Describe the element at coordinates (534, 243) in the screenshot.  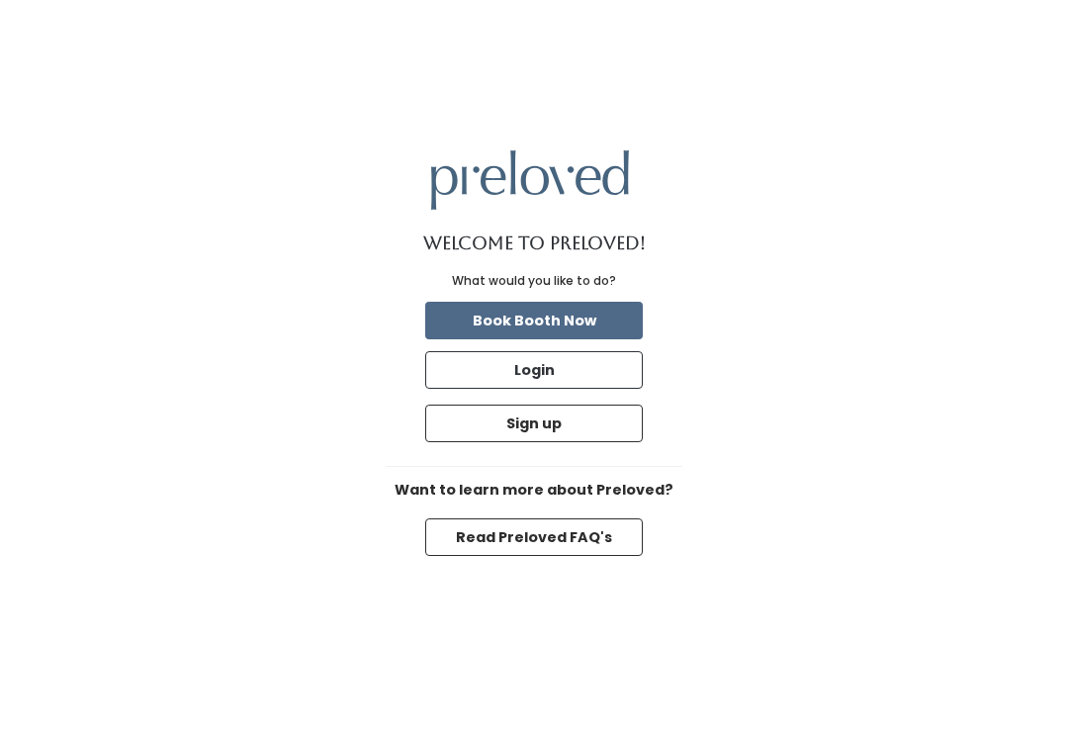
I see `h1: Welcome to Preloved!` at that location.